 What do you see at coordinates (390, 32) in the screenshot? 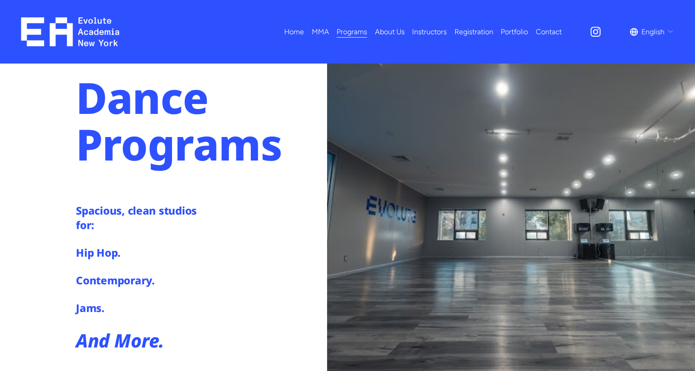
I see `a: About Us` at bounding box center [390, 32].